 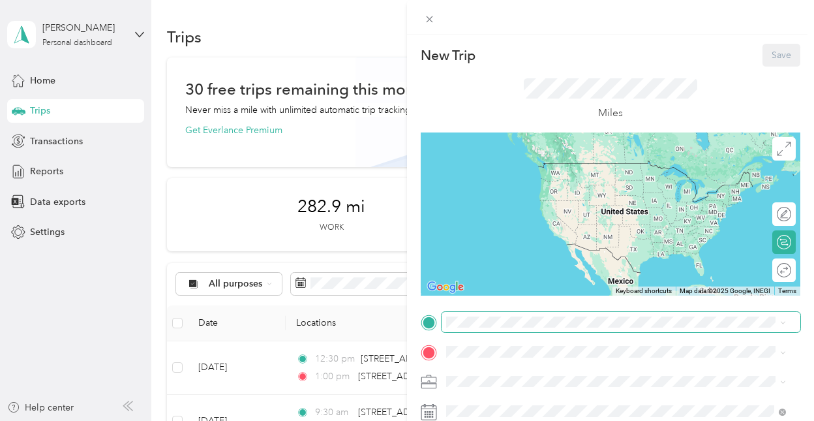 I want to click on button: Keyboard shortcuts, so click(x=644, y=291).